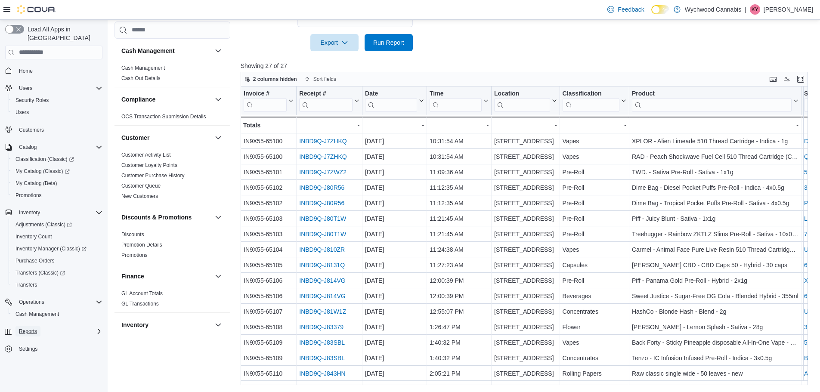  What do you see at coordinates (268, 342) in the screenshot?
I see `div: IN9X55-65109` at bounding box center [268, 342].